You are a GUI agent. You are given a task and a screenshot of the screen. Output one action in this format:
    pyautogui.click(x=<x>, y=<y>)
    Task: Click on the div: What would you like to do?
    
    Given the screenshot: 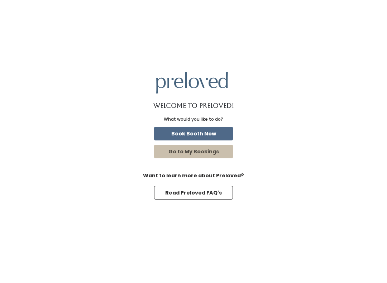 What is the action you would take?
    pyautogui.click(x=194, y=119)
    